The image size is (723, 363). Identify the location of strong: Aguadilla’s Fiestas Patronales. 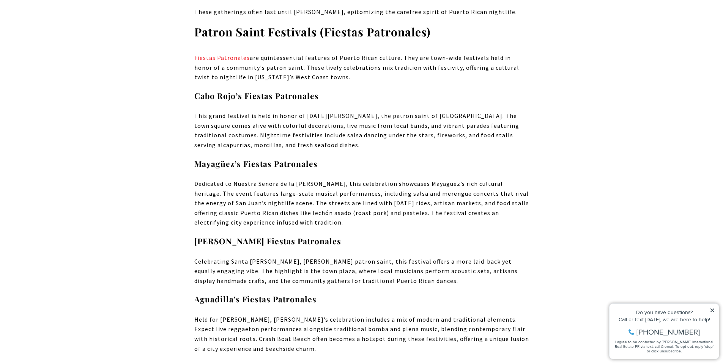
(255, 299).